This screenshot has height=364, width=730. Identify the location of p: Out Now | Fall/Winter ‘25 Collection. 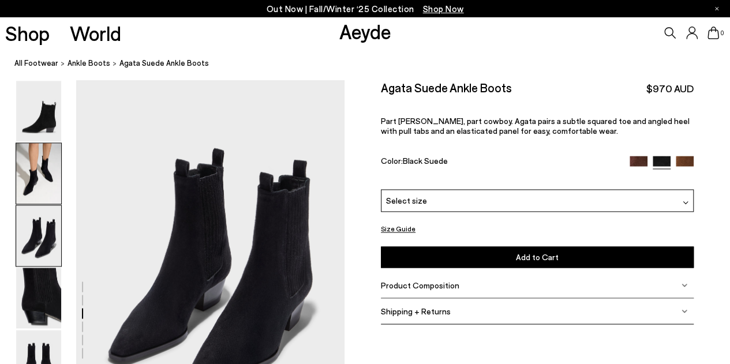
(365, 9).